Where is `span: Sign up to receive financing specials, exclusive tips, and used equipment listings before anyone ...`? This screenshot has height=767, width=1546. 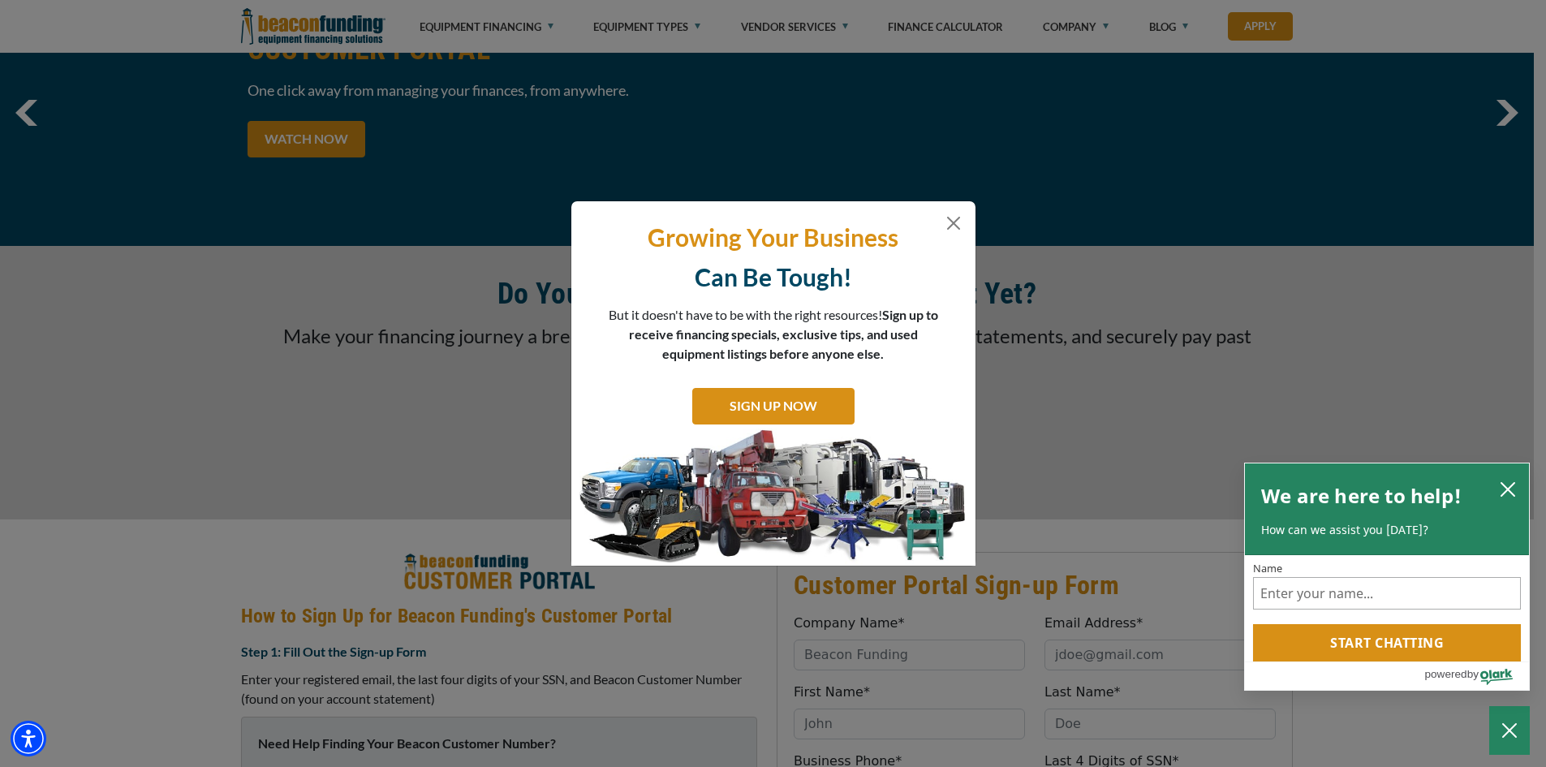
span: Sign up to receive financing specials, exclusive tips, and used equipment listings before anyone ... is located at coordinates (783, 333).